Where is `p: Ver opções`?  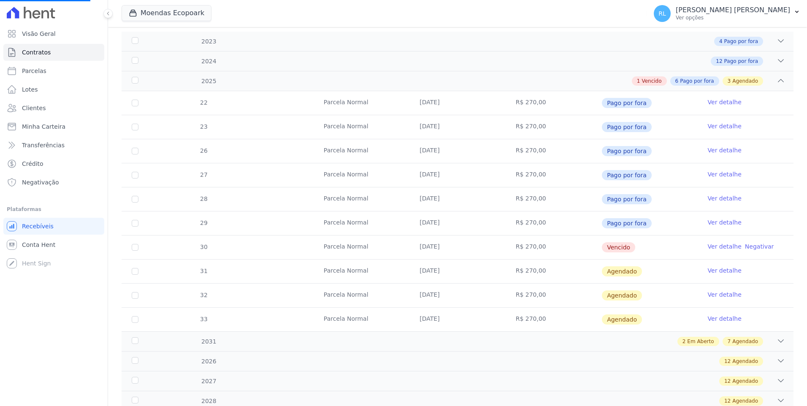 p: Ver opções is located at coordinates (733, 18).